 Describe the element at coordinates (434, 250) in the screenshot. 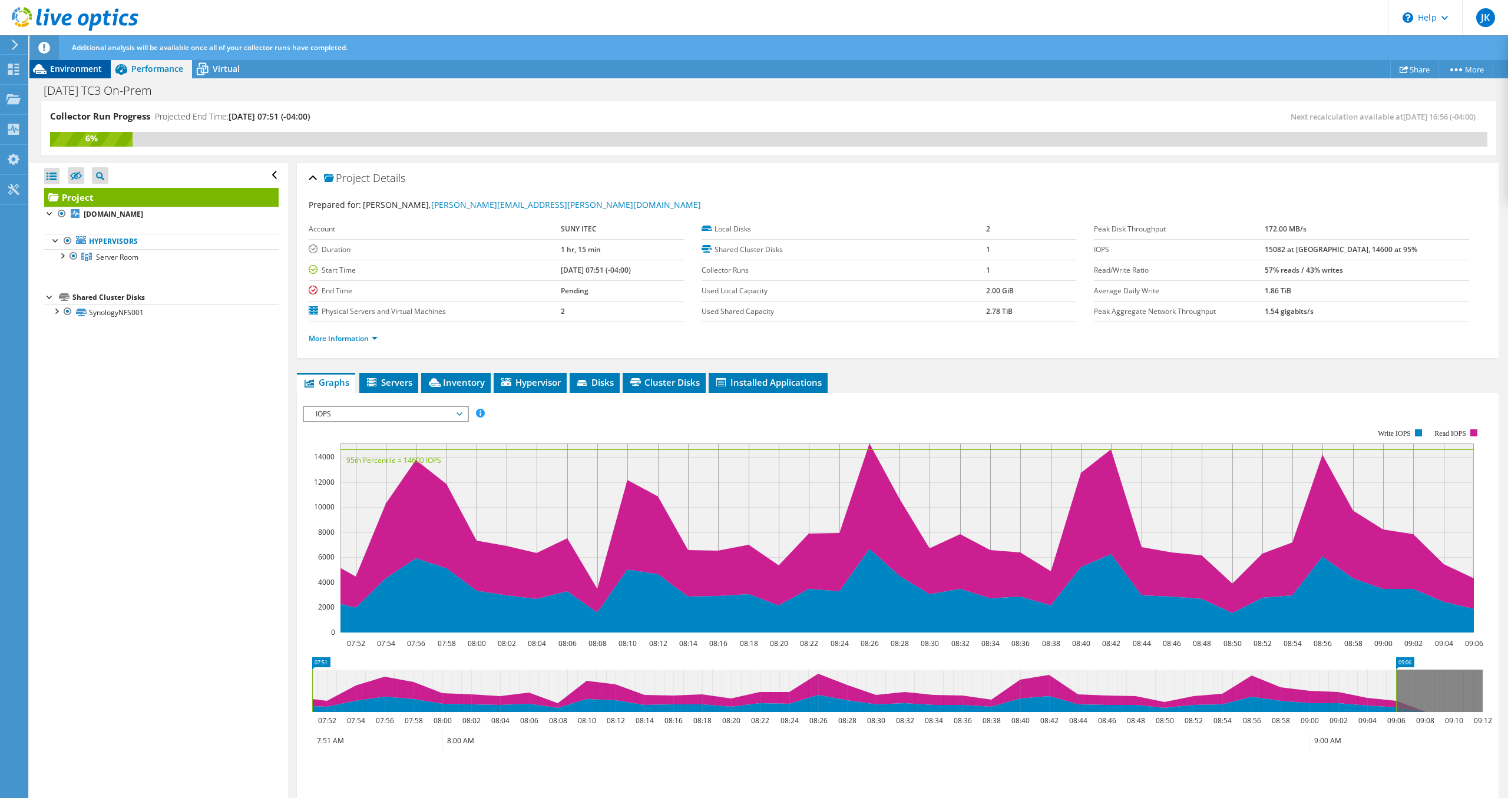

I see `label: Duration` at that location.